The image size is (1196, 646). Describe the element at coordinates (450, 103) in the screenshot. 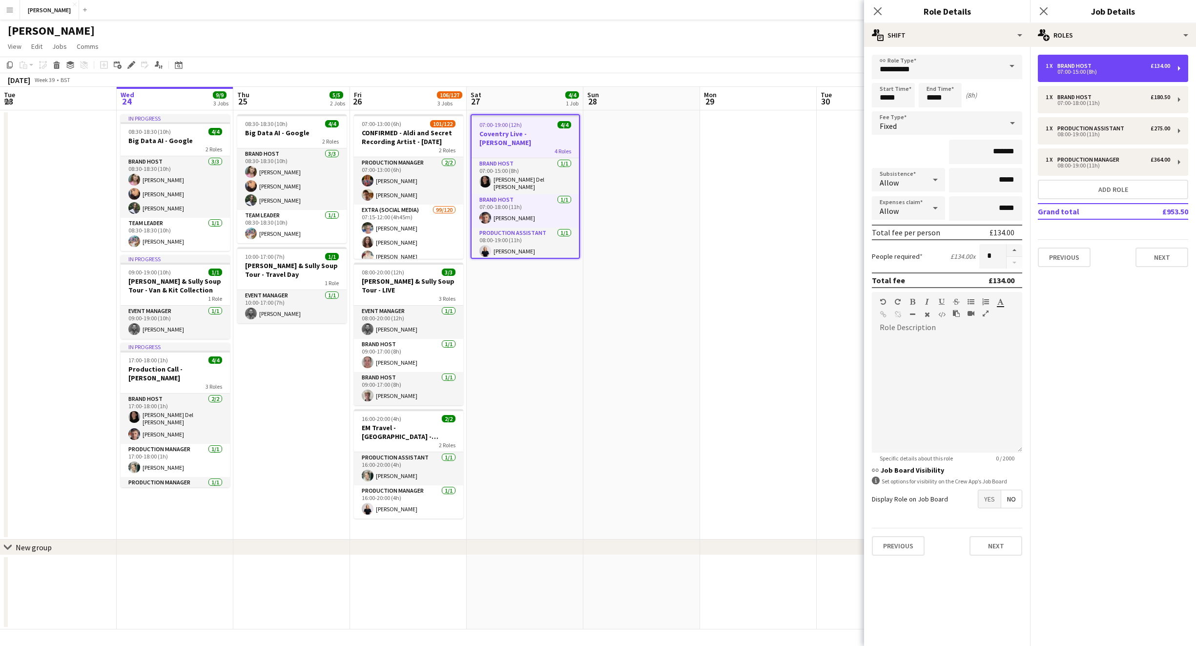

I see `div: 3 Jobs` at that location.